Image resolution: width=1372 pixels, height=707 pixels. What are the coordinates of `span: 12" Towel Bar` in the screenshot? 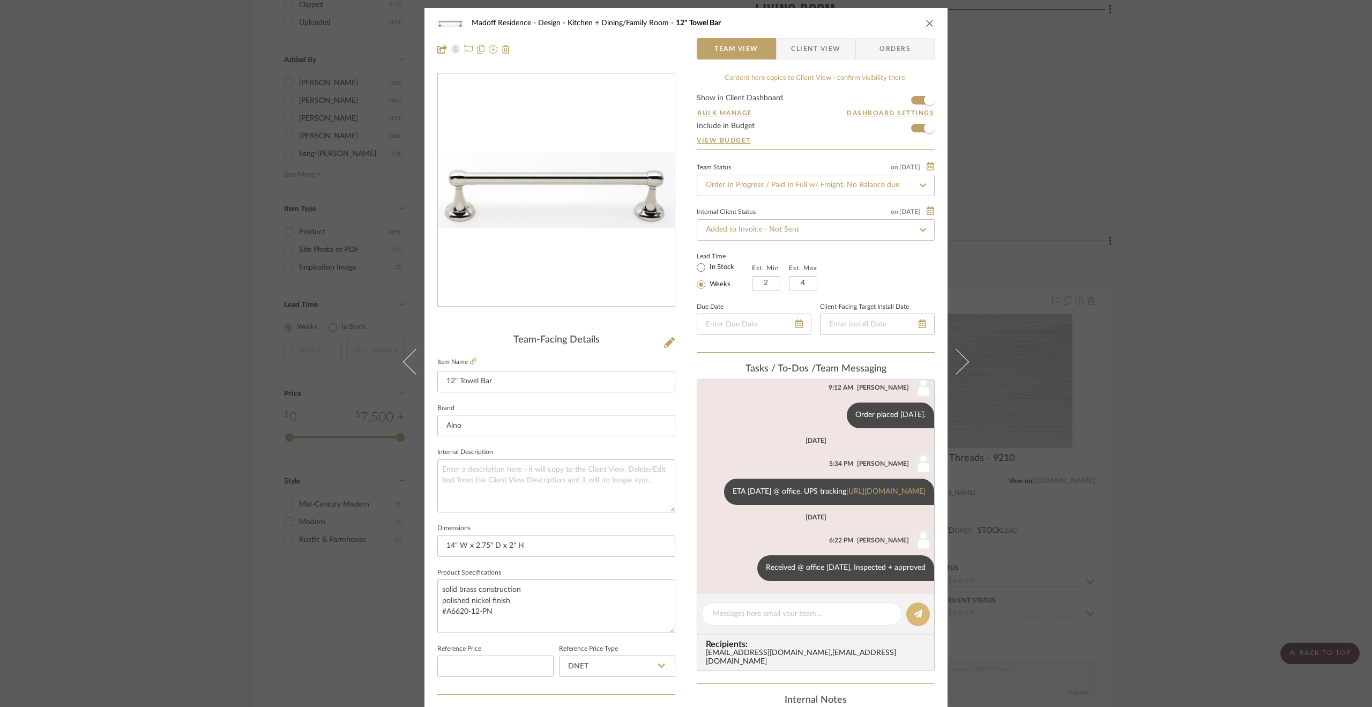 It's located at (698, 23).